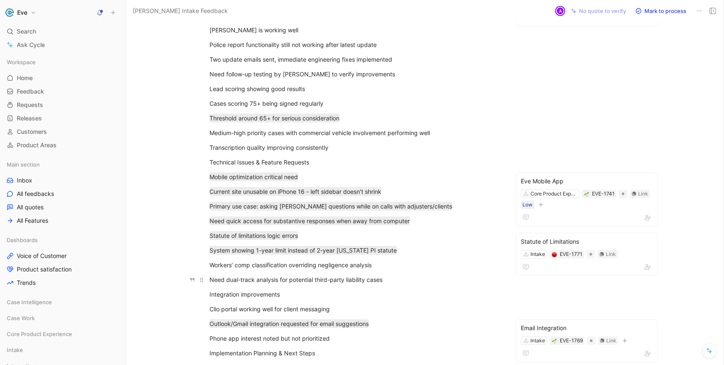 This screenshot has width=724, height=365. What do you see at coordinates (355, 103) in the screenshot?
I see `div: Cases scoring 75+ being signed regularly` at bounding box center [355, 103].